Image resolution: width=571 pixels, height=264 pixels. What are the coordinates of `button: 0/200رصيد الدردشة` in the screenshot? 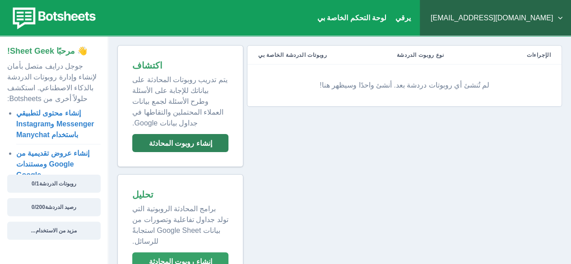 It's located at (54, 207).